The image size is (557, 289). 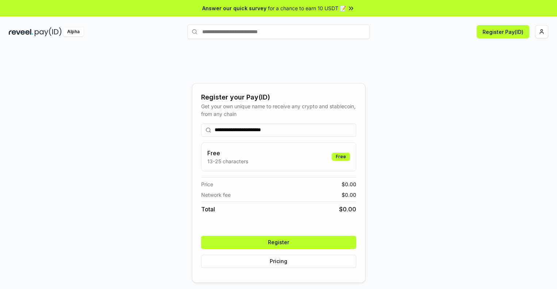 I want to click on img: reveel_dark, so click(x=21, y=32).